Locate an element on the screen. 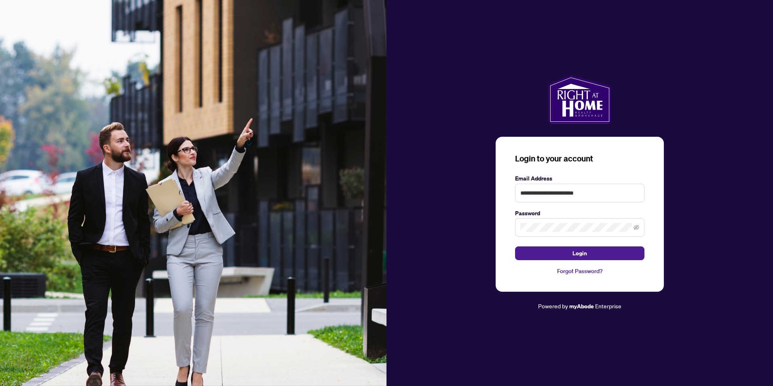 Image resolution: width=773 pixels, height=386 pixels. button: Login is located at coordinates (580, 253).